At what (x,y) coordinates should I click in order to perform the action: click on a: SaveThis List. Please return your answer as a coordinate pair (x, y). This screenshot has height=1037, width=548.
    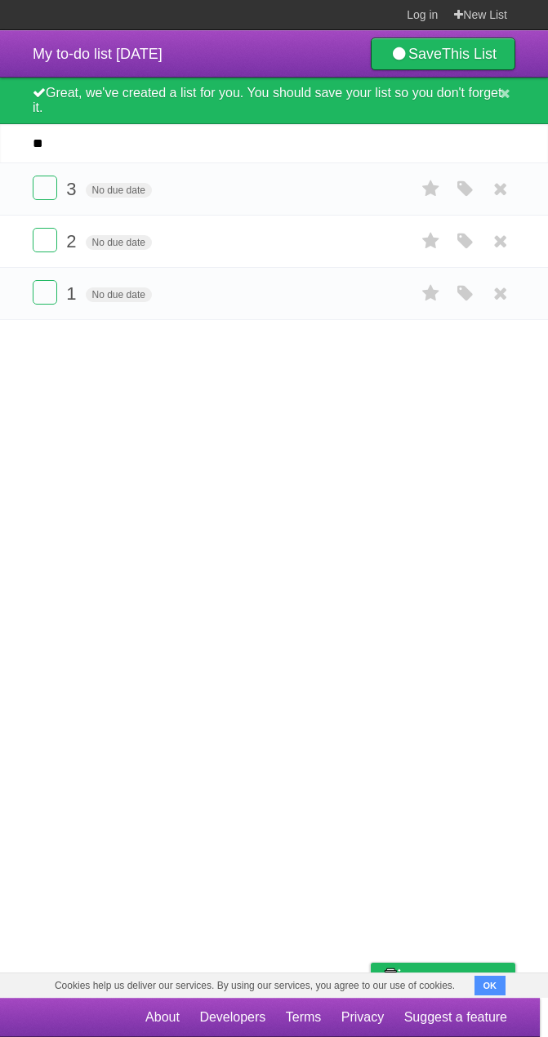
    Looking at the image, I should click on (442, 54).